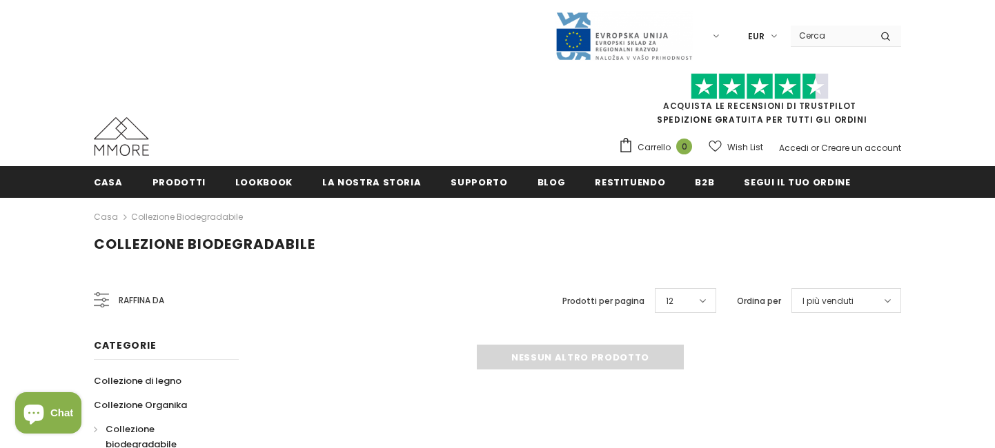  What do you see at coordinates (759, 301) in the screenshot?
I see `label: Ordina per` at bounding box center [759, 301].